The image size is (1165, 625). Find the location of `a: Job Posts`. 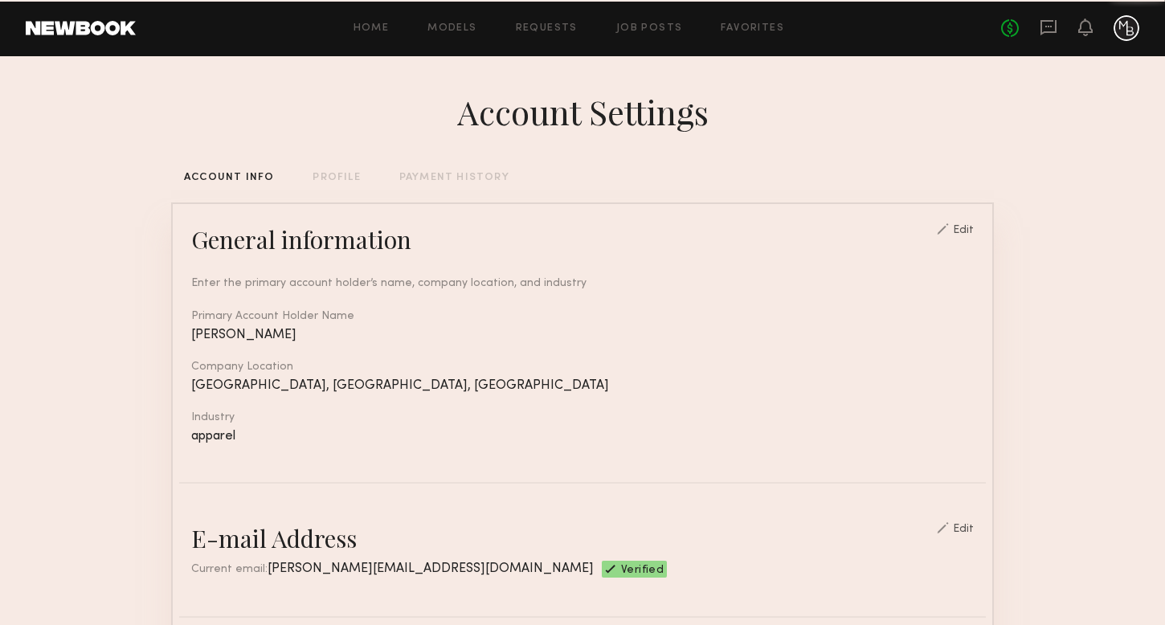

a: Job Posts is located at coordinates (649, 28).